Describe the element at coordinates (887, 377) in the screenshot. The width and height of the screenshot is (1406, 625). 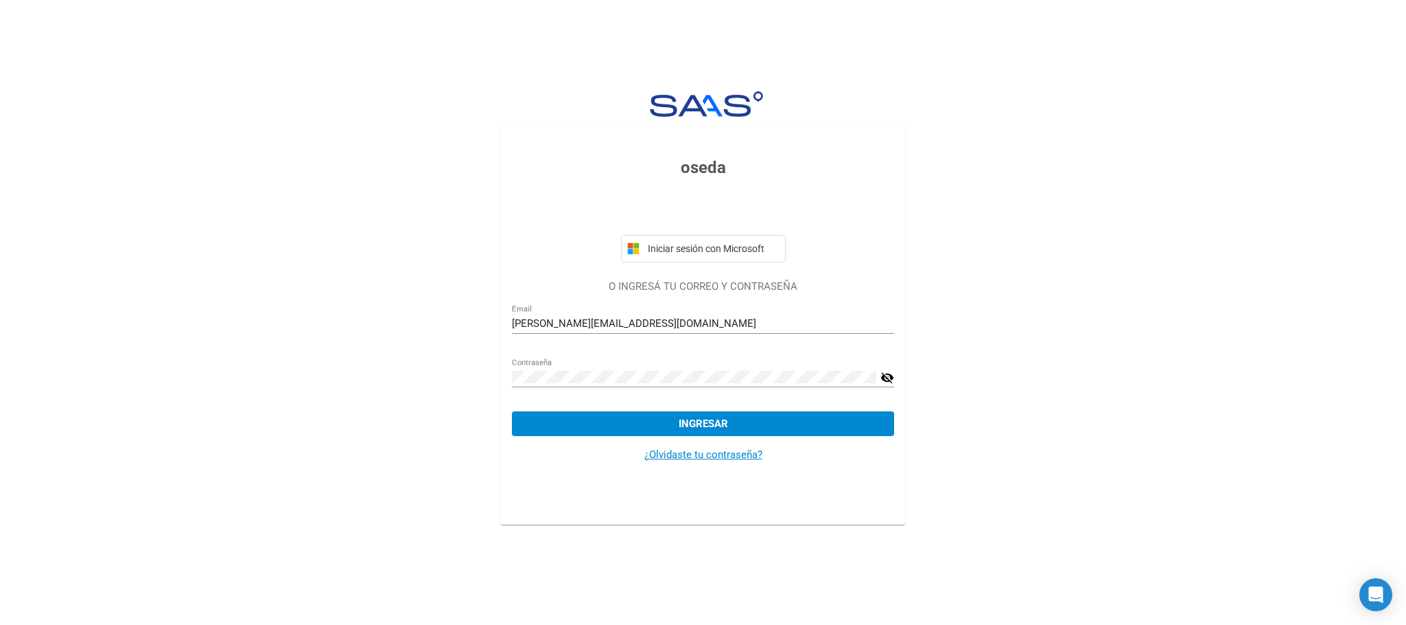
I see `mat-icon: visibility_off` at that location.